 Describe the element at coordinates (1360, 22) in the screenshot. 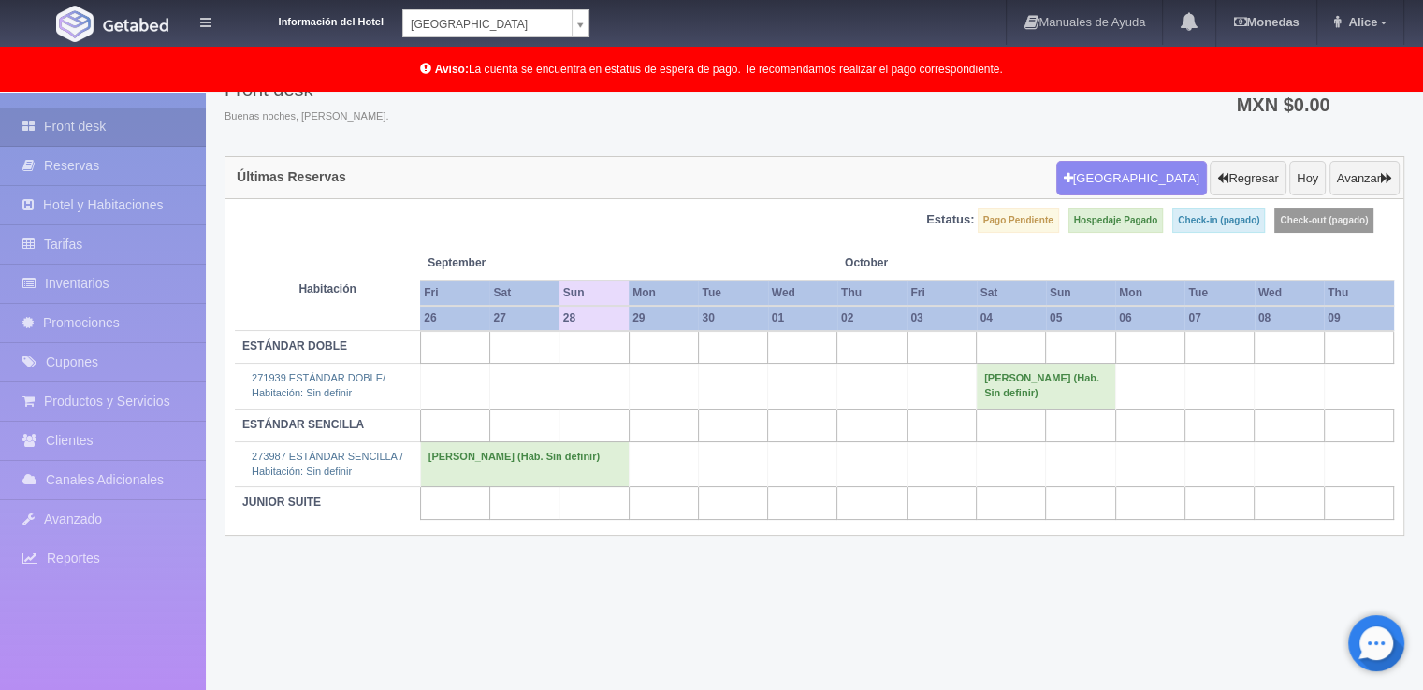

I see `span: Alice` at that location.